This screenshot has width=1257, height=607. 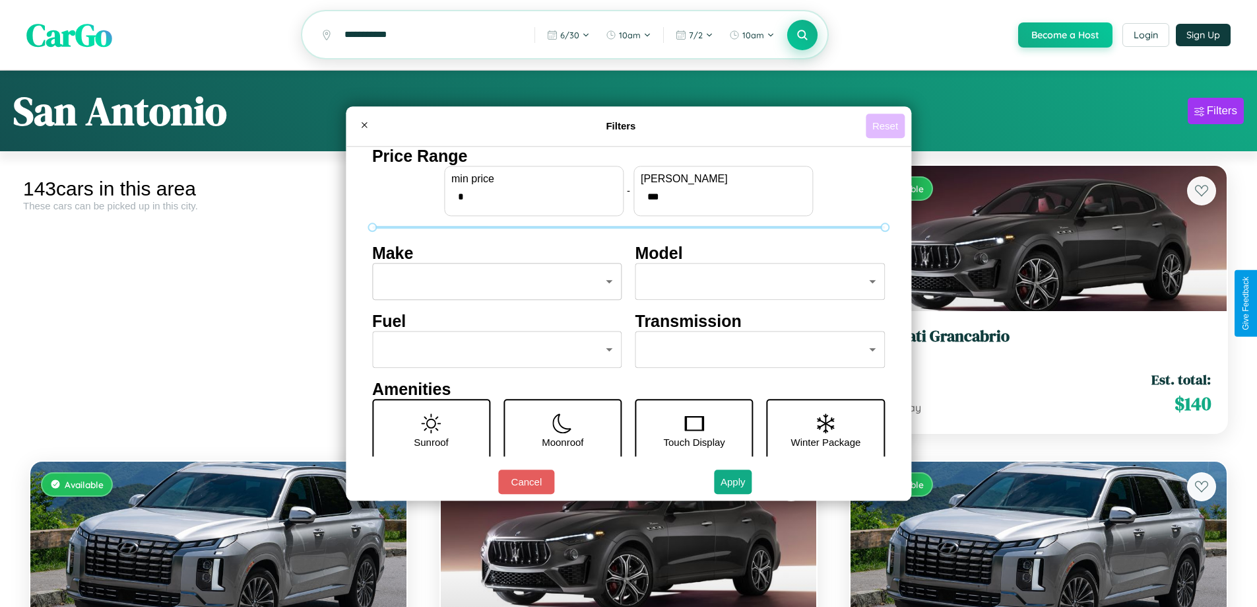 I want to click on h4: Amenities, so click(x=628, y=389).